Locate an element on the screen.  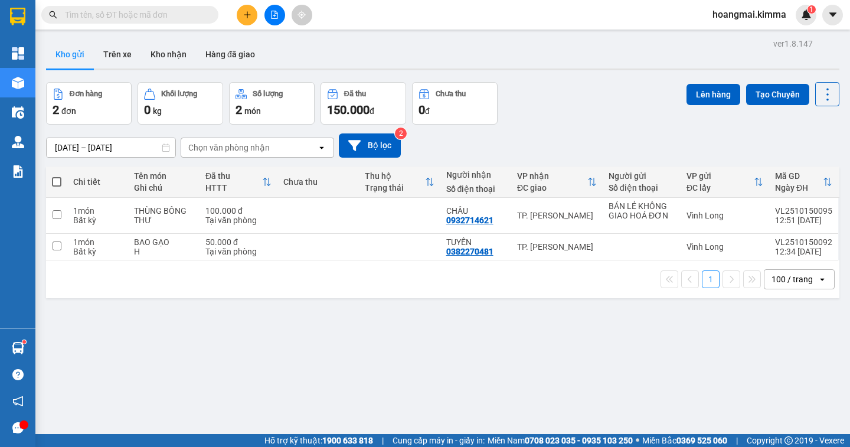
span: món is located at coordinates (253, 111).